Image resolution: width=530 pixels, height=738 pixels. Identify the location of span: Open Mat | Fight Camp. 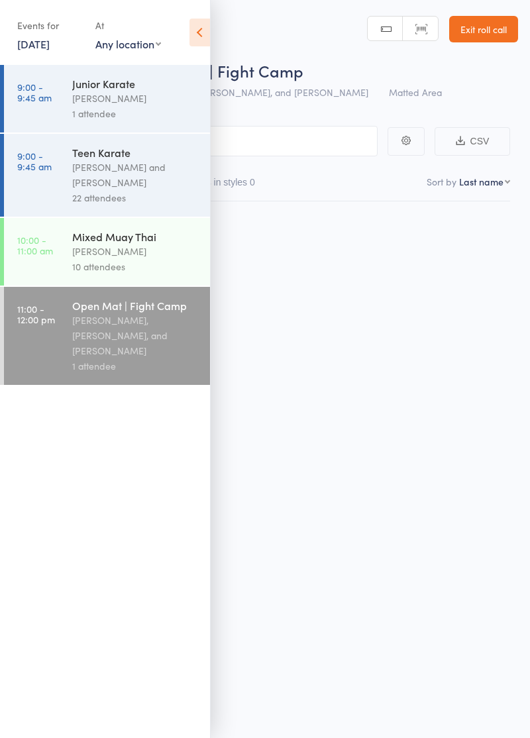
(217, 70).